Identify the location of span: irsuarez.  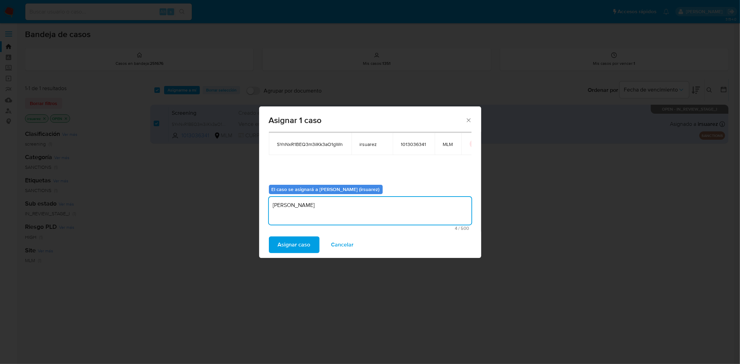
(372, 144).